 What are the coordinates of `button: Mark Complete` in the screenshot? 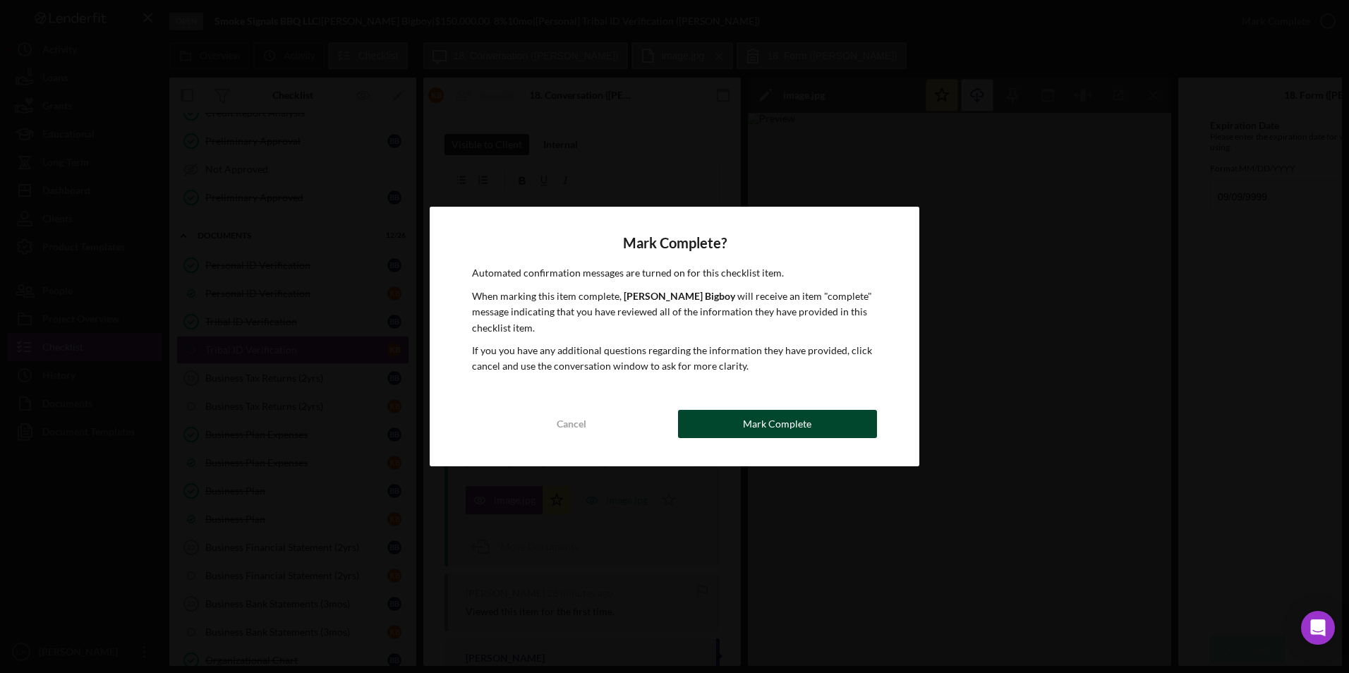 It's located at (778, 424).